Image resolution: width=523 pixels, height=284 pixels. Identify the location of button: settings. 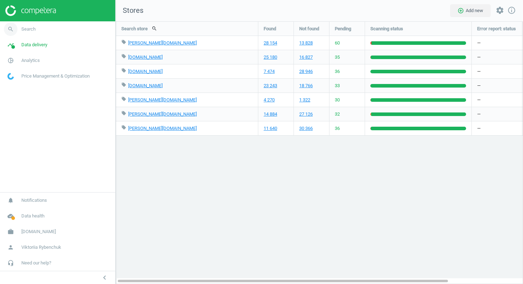
(500, 10).